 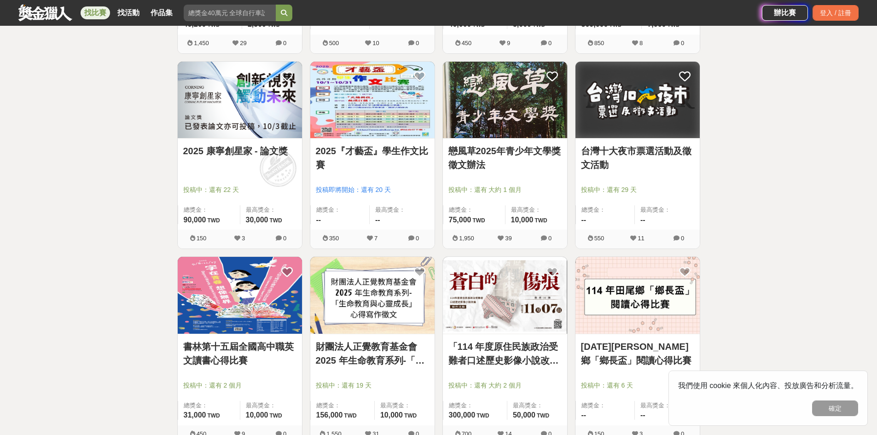 I want to click on span: 550, so click(x=599, y=238).